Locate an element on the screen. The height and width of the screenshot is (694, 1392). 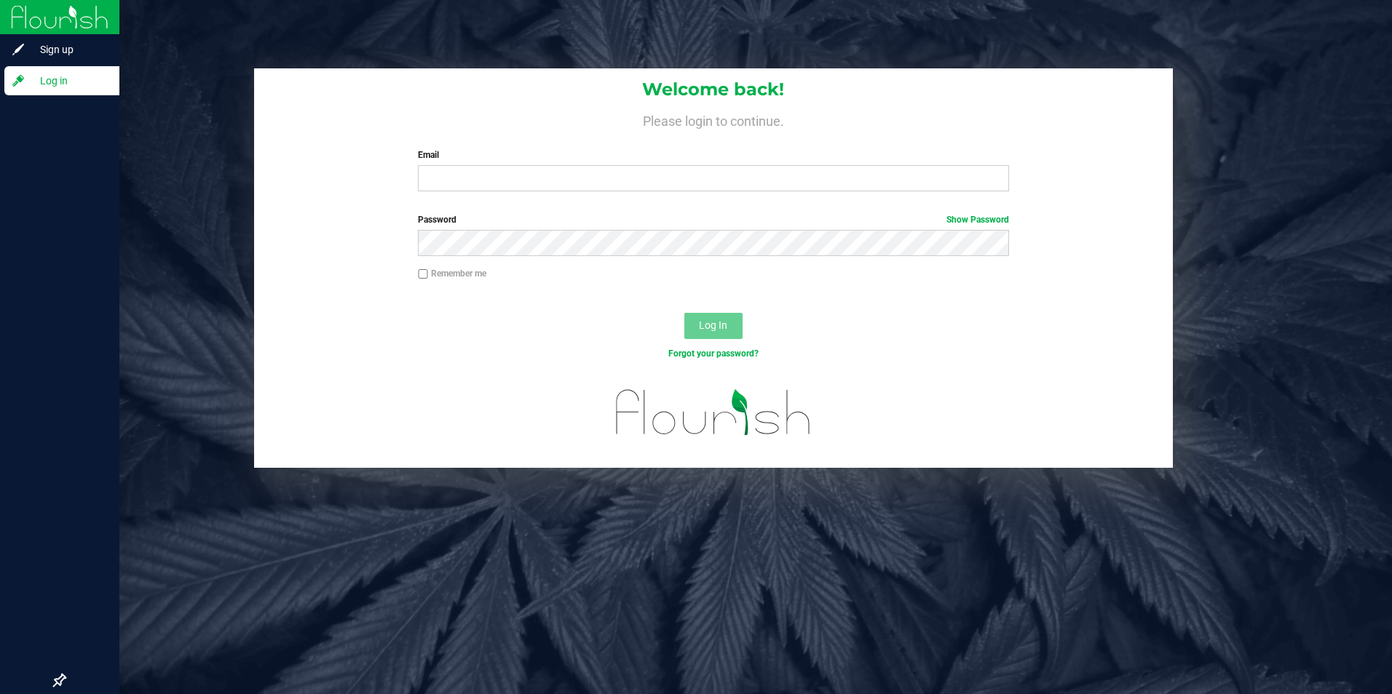
span: Sign up is located at coordinates (69, 50).